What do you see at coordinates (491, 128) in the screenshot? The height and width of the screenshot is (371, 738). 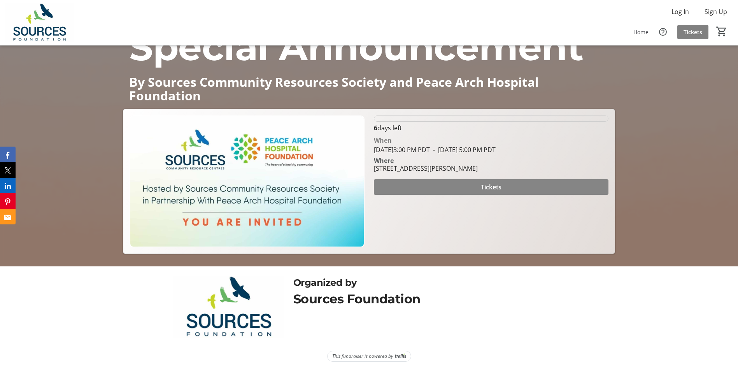 I see `p: days left` at bounding box center [491, 128].